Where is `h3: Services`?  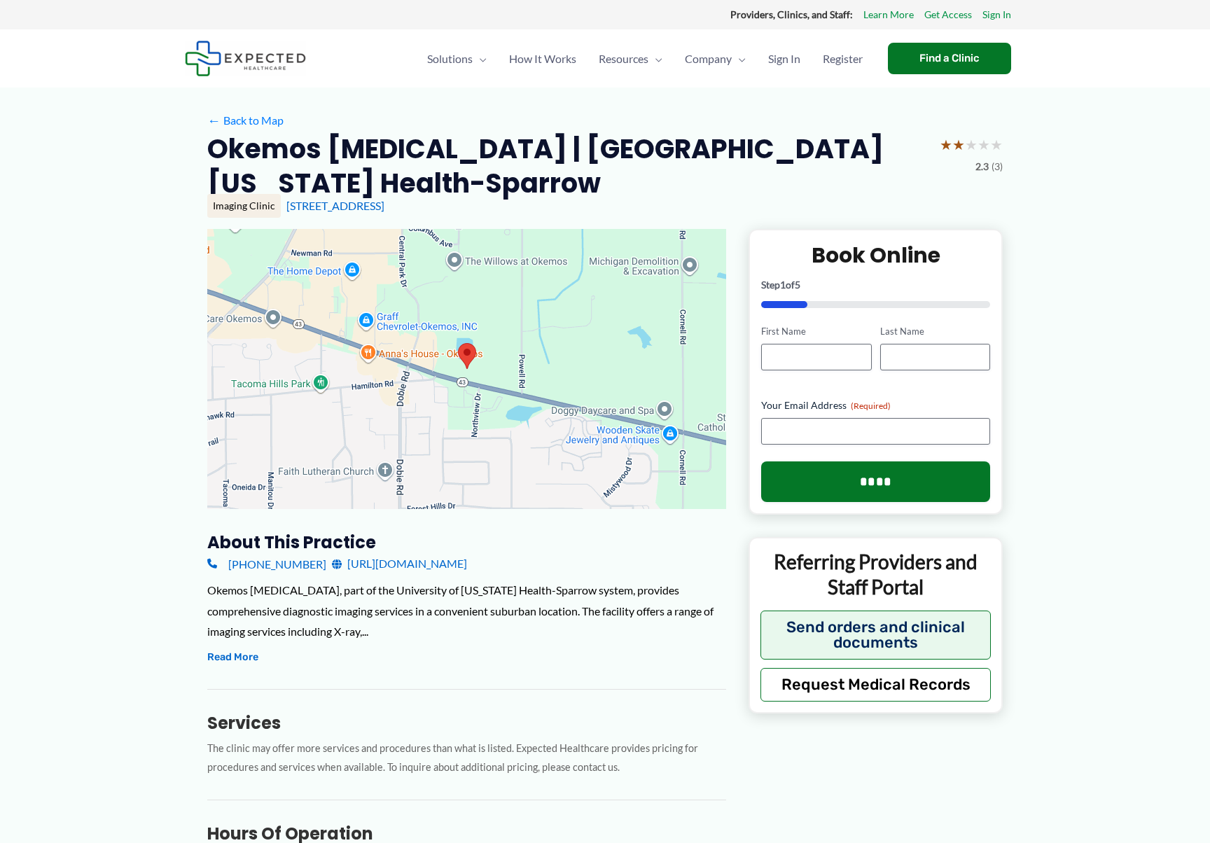 h3: Services is located at coordinates (467, 723).